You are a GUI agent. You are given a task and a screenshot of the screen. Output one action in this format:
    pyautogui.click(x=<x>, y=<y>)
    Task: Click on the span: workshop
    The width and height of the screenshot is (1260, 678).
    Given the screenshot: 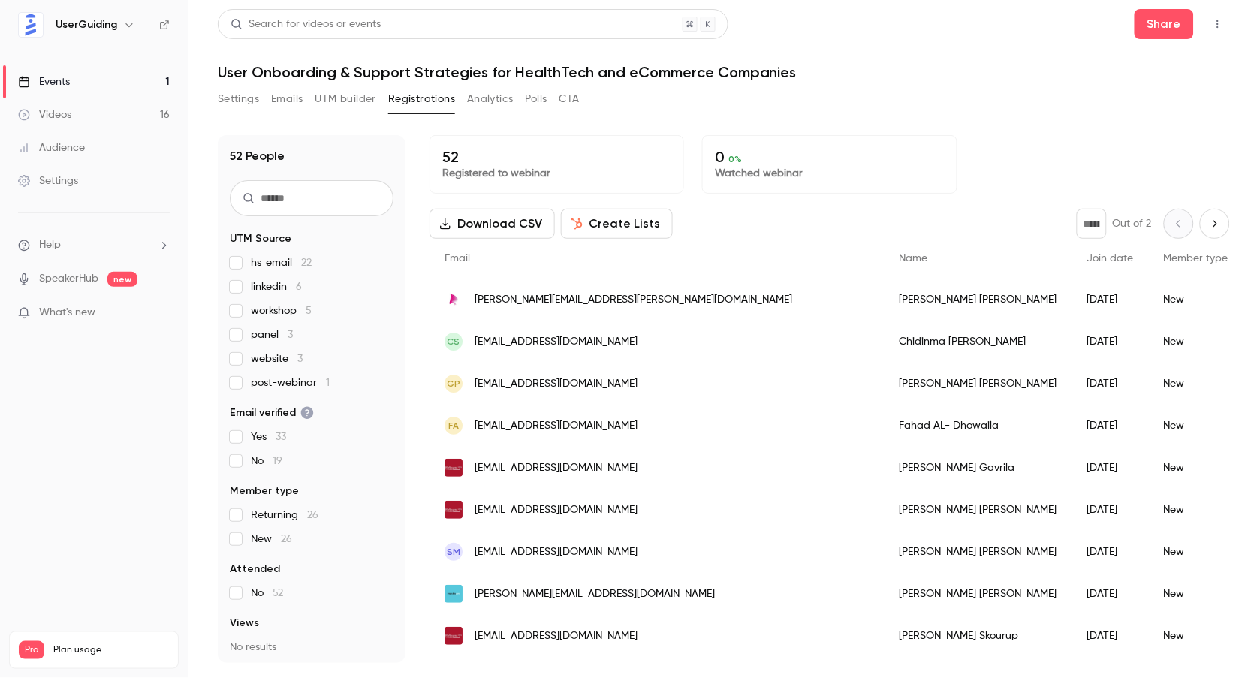 What is the action you would take?
    pyautogui.click(x=281, y=311)
    